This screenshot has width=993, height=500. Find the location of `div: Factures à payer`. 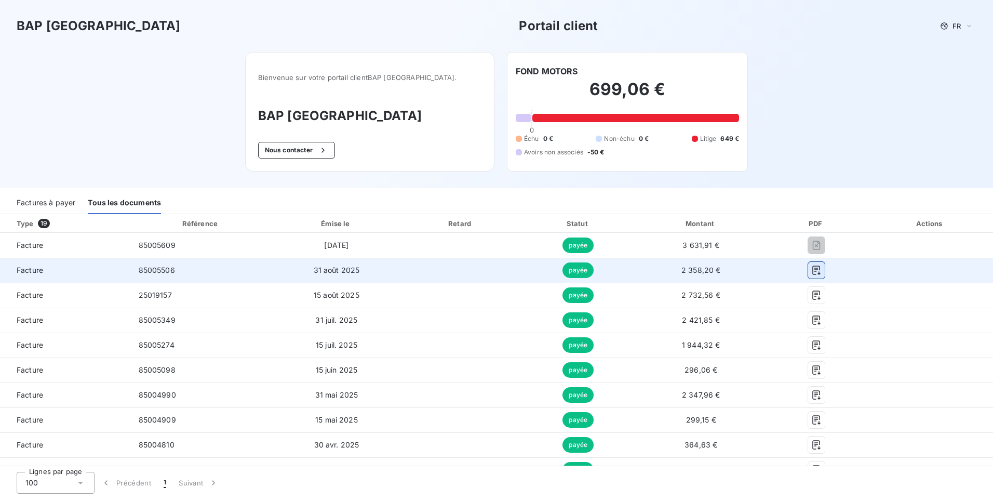

div: Factures à payer is located at coordinates (46, 203).